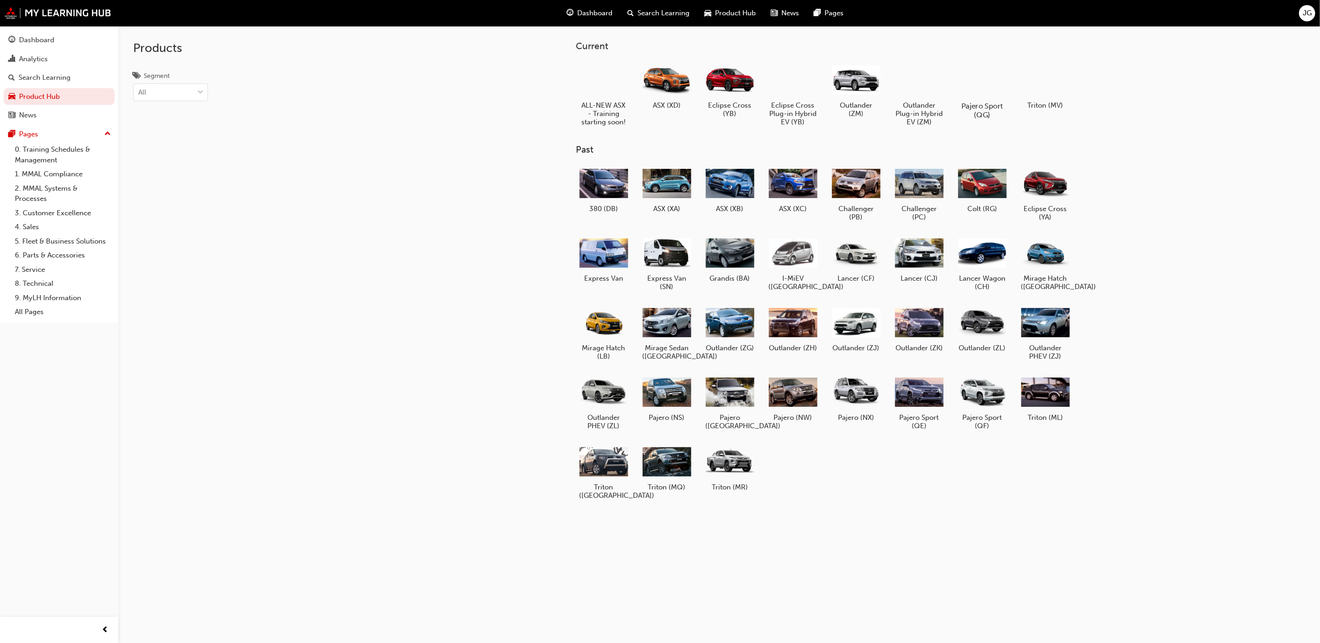 The image size is (1320, 643). Describe the element at coordinates (1046, 418) in the screenshot. I see `h5: Triton (ML)` at that location.